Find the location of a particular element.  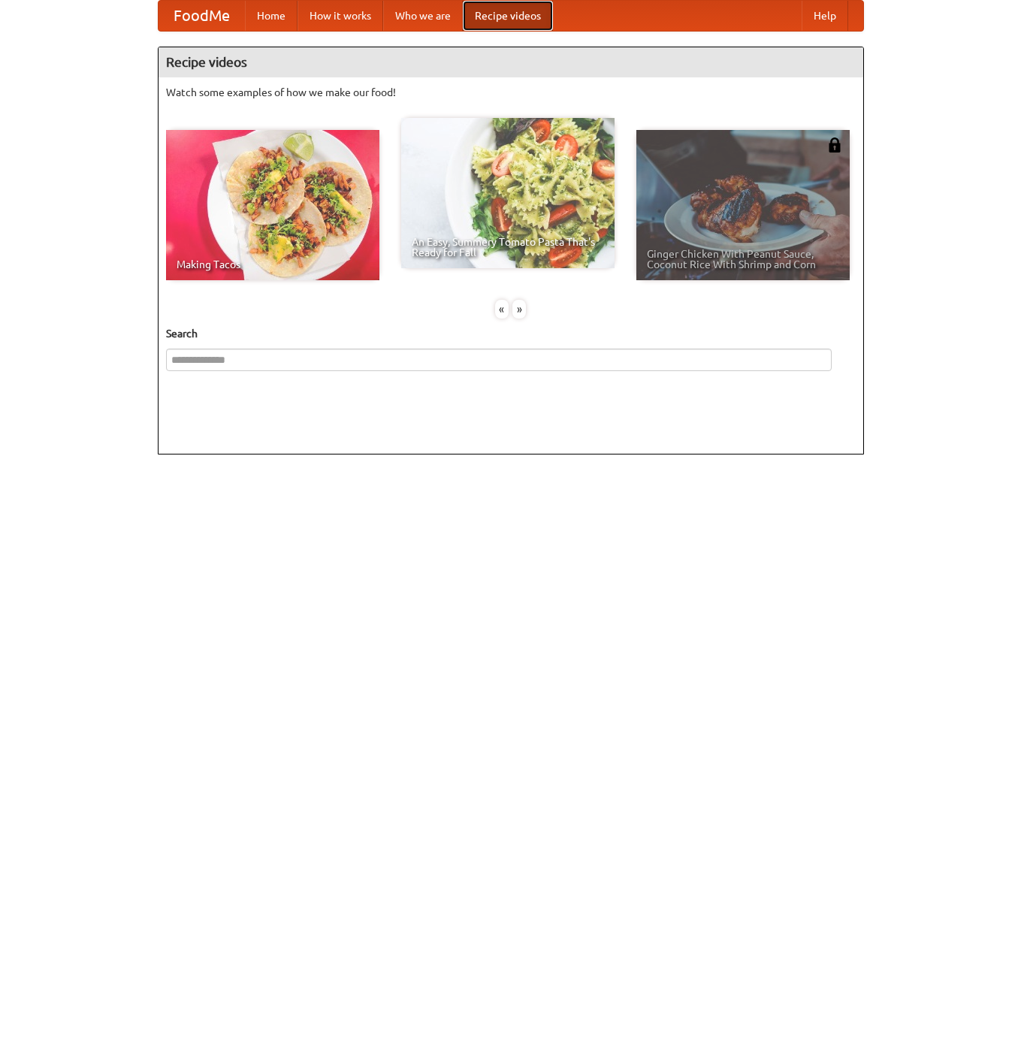

a: FoodMe is located at coordinates (201, 16).